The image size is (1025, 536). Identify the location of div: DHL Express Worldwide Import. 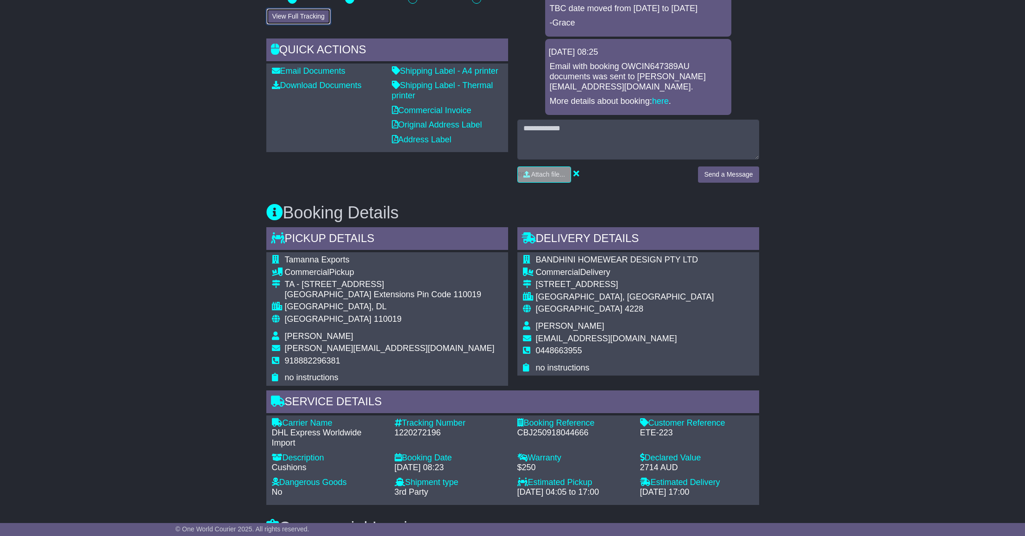
(328, 437).